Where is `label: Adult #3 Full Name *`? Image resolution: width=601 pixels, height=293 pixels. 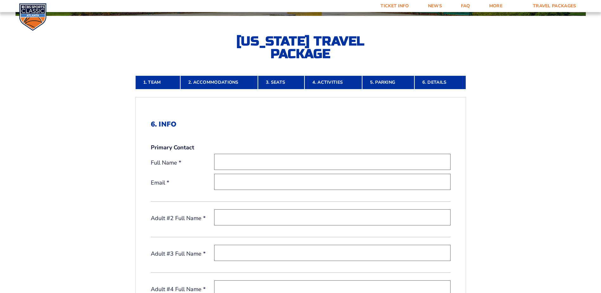
label: Adult #3 Full Name * is located at coordinates (182, 253).